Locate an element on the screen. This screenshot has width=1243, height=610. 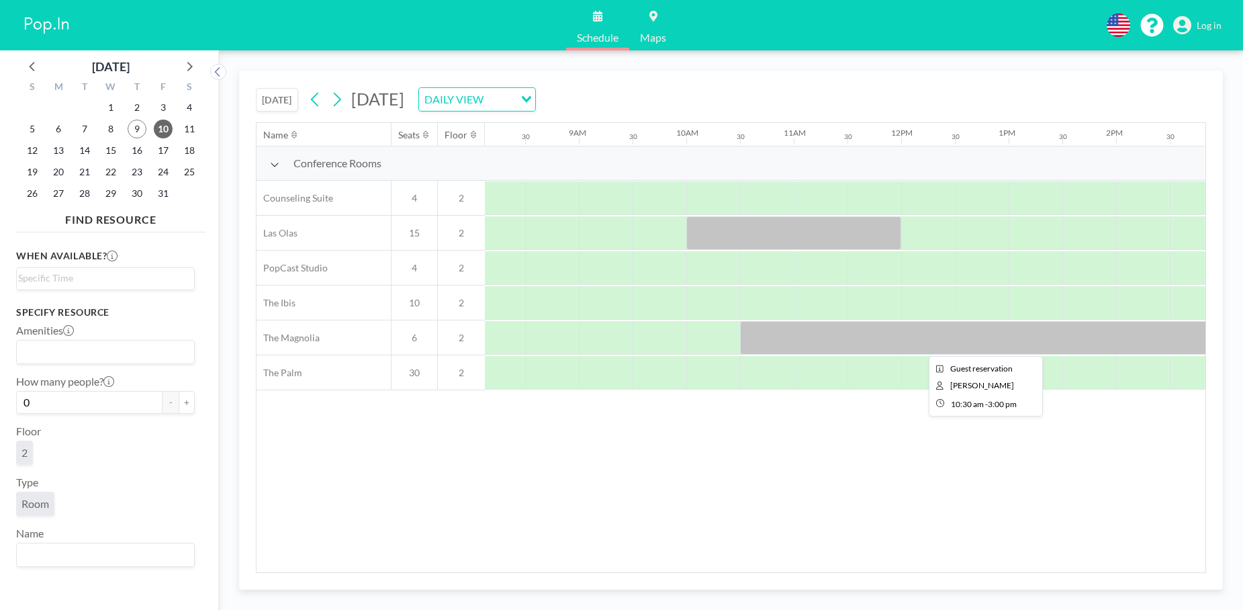
label: How many people? is located at coordinates (65, 381).